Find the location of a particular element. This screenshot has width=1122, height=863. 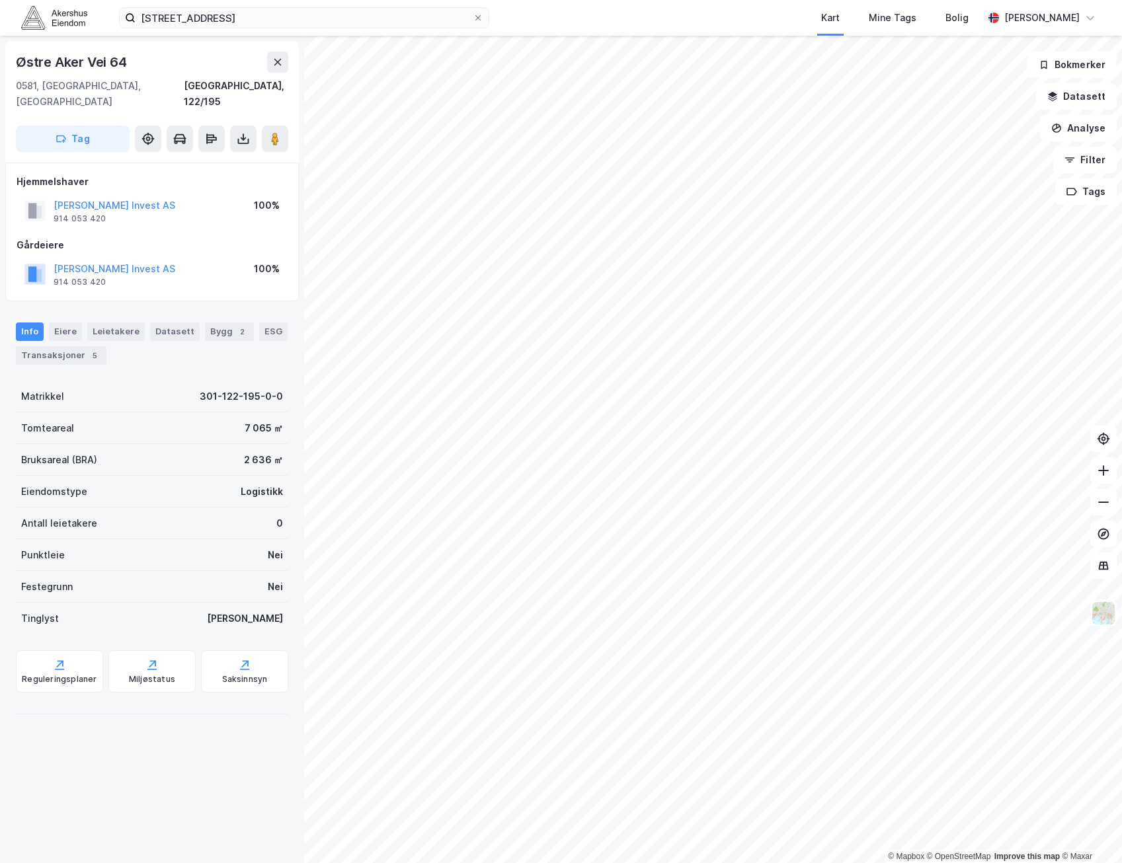

div: 2 is located at coordinates (242, 332).